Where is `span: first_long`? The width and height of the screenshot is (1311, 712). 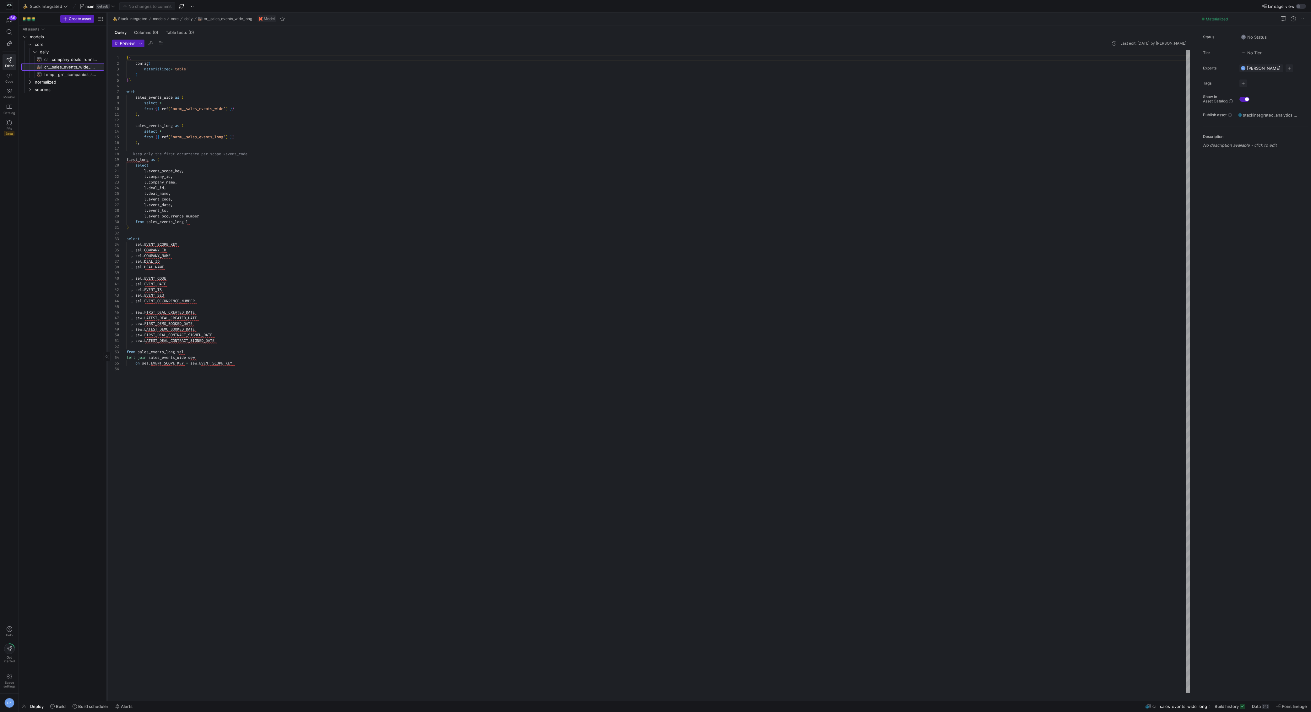
span: first_long is located at coordinates (138, 160).